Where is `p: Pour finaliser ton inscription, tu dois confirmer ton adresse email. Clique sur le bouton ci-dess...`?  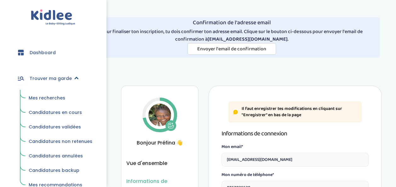 p: Pour finaliser ton inscription, tu dois confirmer ton adresse email. Clique sur le bouton ci-dess... is located at coordinates (232, 36).